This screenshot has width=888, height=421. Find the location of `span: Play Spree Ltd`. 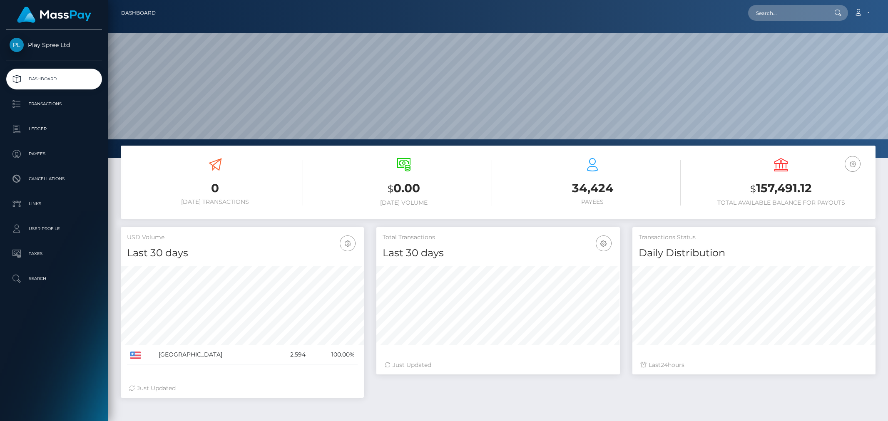

span: Play Spree Ltd is located at coordinates (54, 45).